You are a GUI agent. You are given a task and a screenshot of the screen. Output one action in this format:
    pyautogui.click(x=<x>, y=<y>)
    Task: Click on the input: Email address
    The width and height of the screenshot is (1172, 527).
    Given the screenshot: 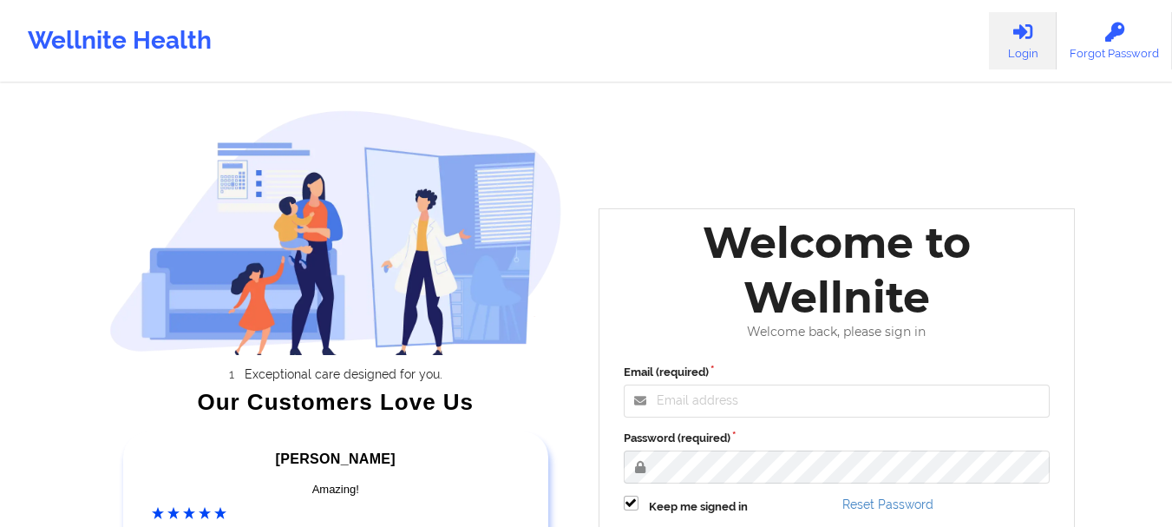 What is the action you would take?
    pyautogui.click(x=837, y=401)
    